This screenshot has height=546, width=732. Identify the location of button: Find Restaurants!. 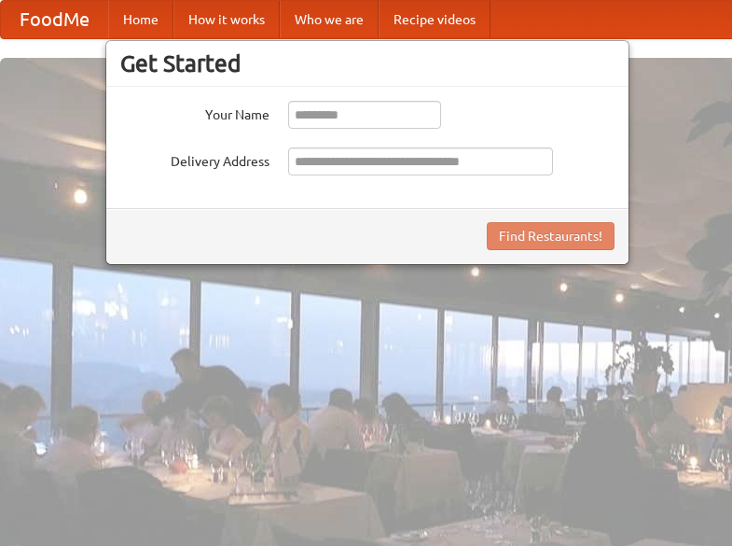
(550, 236).